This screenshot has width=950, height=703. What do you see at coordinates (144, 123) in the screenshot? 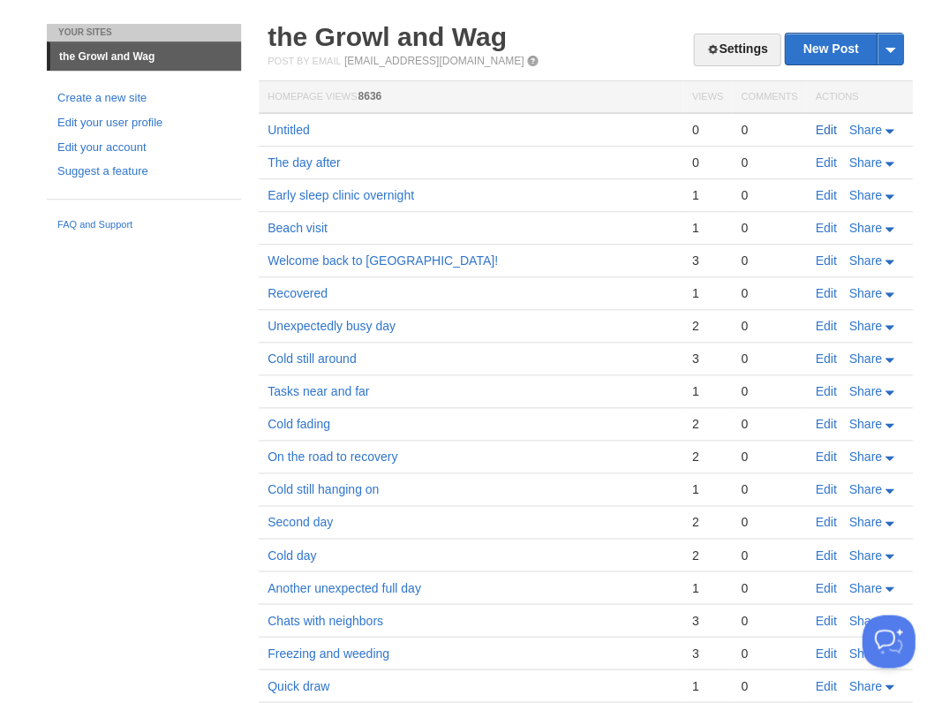
I see `a: Edit your user profile` at bounding box center [144, 123].